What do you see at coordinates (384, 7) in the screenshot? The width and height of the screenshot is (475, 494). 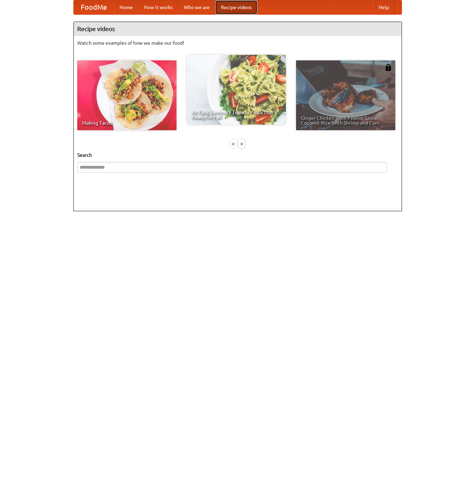 I see `a: Help` at bounding box center [384, 7].